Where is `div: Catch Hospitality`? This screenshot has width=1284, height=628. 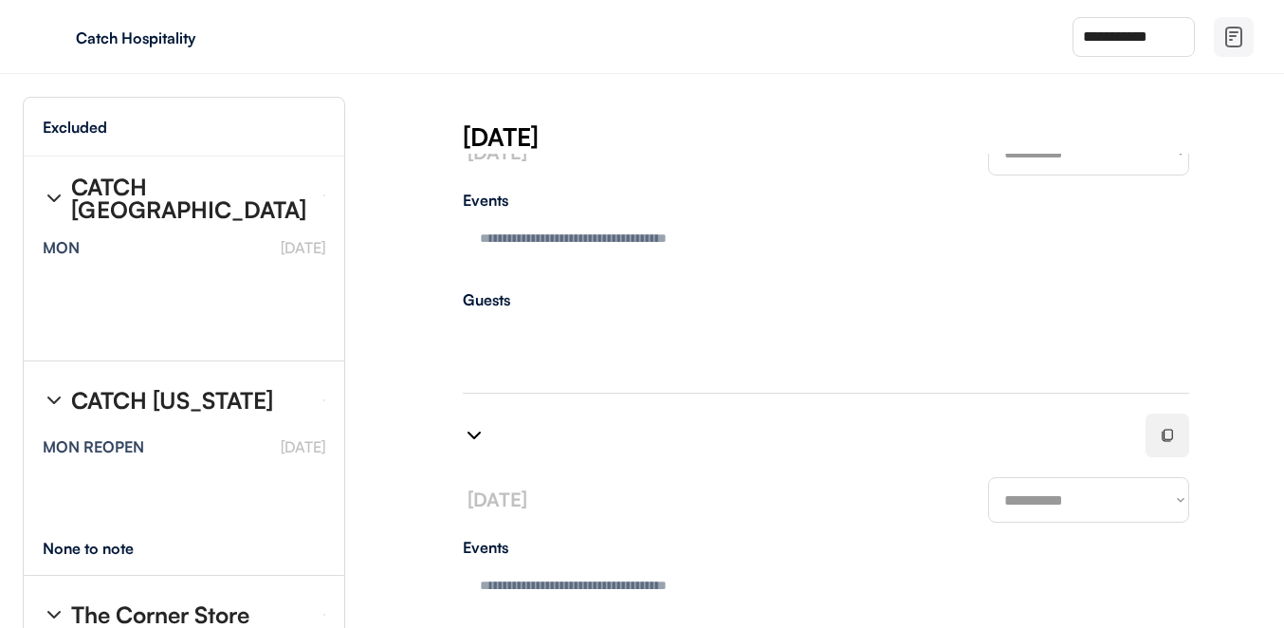
div: Catch Hospitality is located at coordinates (195, 38).